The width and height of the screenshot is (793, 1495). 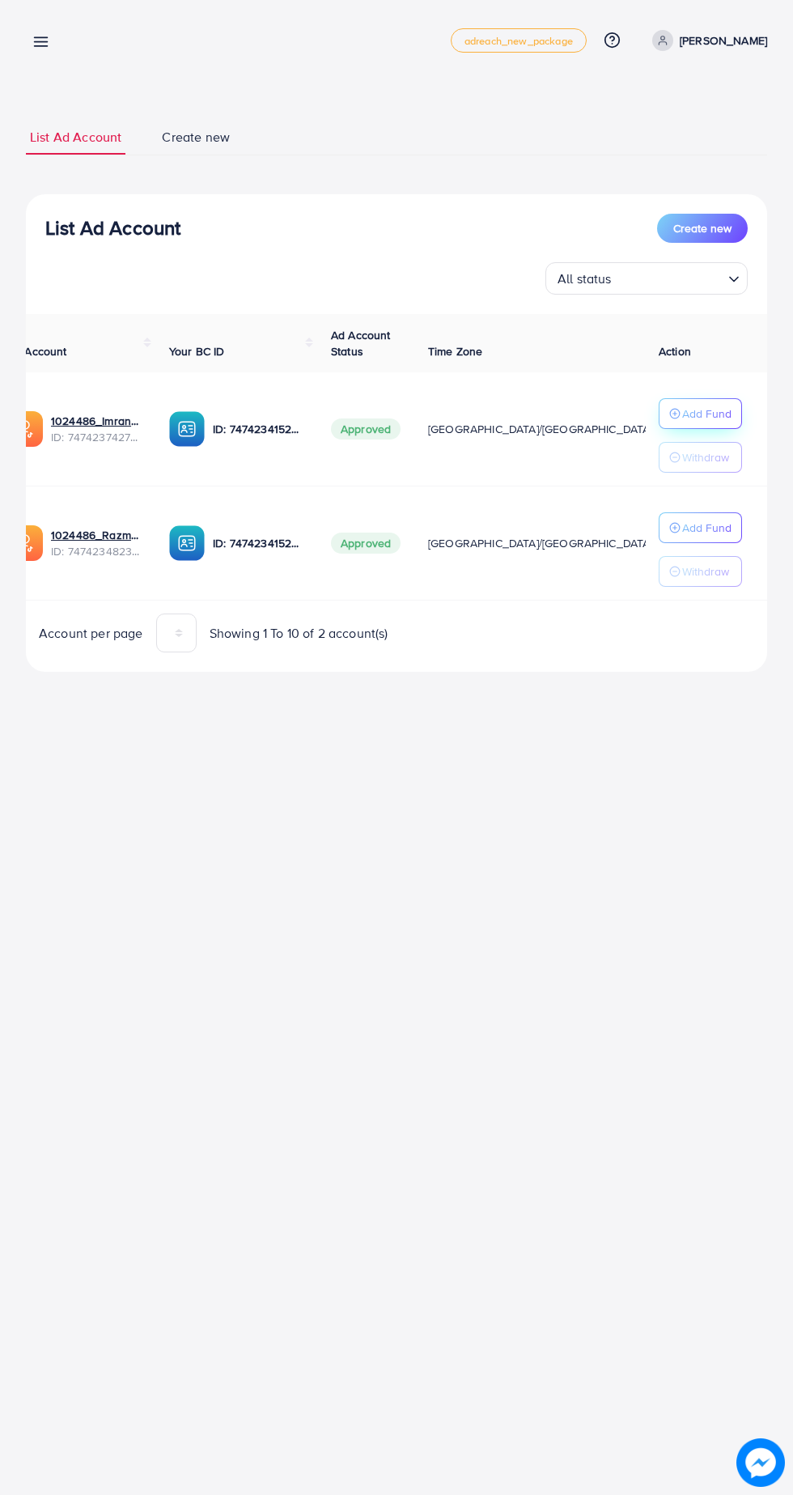 I want to click on div: <span class='underline'>1024486_Razman_1740230915595</span></br>7474234823184416769, so click(x=97, y=543).